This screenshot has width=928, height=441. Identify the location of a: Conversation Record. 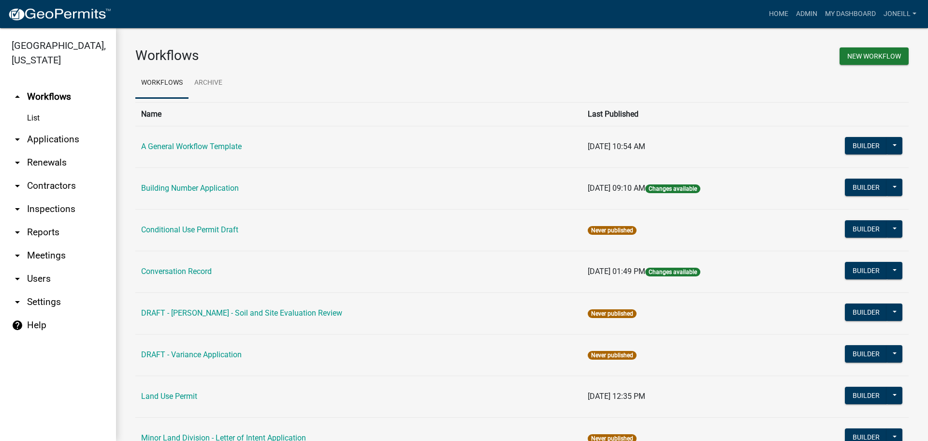
(176, 271).